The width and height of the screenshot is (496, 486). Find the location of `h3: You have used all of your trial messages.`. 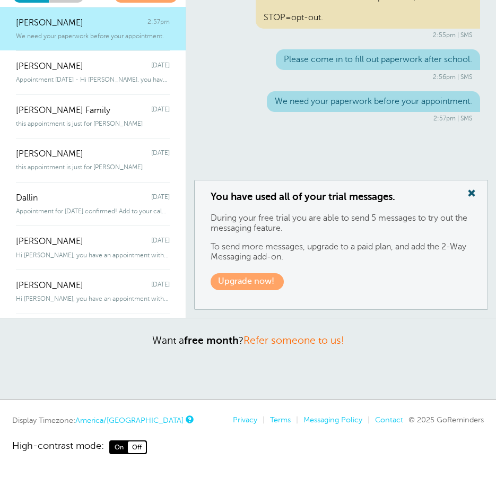

h3: You have used all of your trial messages. is located at coordinates (341, 197).